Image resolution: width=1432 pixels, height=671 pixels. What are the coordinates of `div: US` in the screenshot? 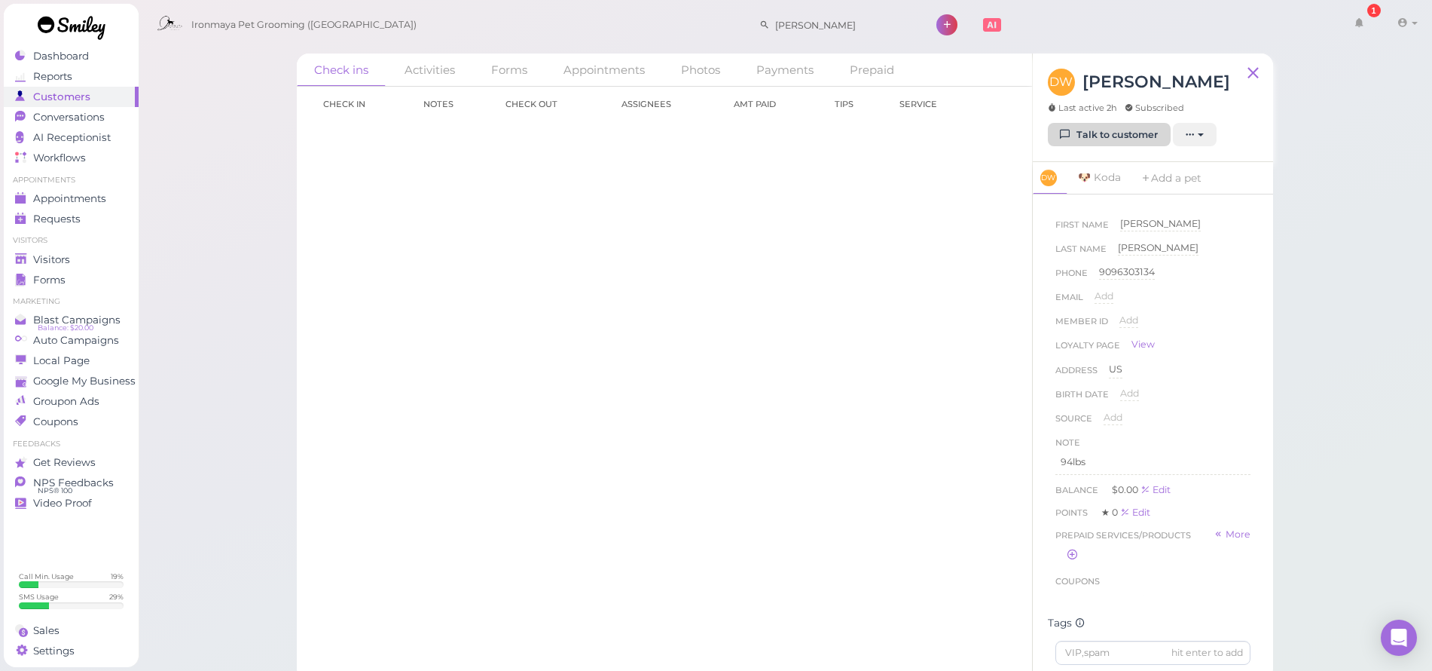 It's located at (1116, 370).